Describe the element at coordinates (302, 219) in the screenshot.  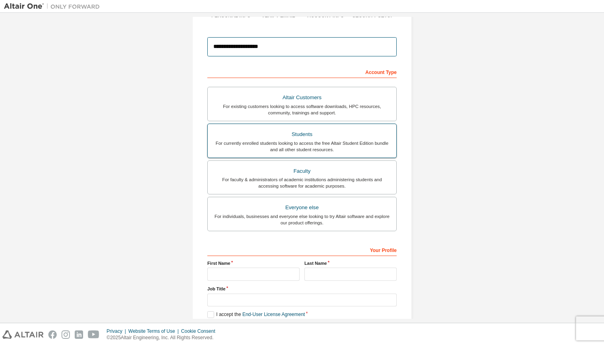
I see `div: For individuals, businesses and everyone else looking to try Altair software and explore our prod...` at that location.